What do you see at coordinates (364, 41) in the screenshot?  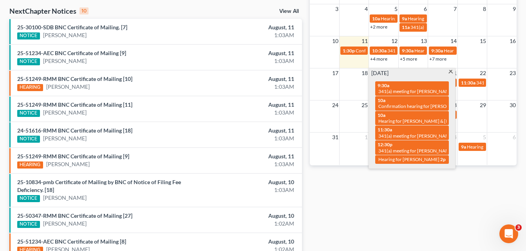 I see `span: 11` at bounding box center [364, 41].